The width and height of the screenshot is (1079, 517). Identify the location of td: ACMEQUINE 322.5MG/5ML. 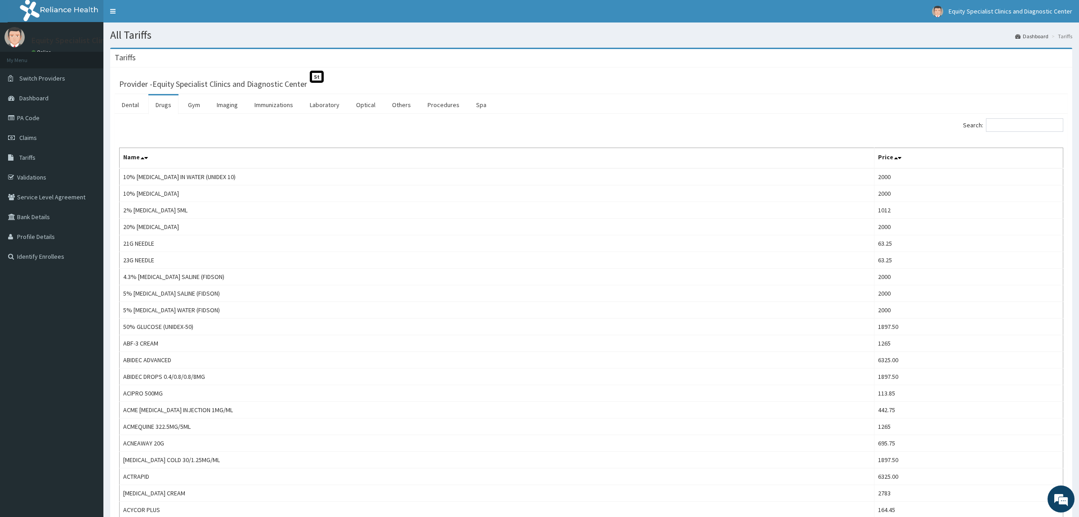
(497, 426).